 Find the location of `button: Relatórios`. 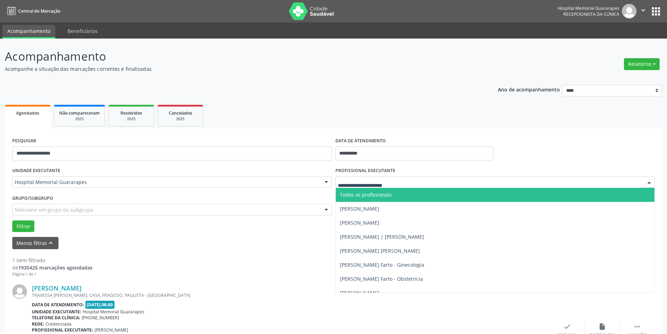

button: Relatórios is located at coordinates (642, 64).